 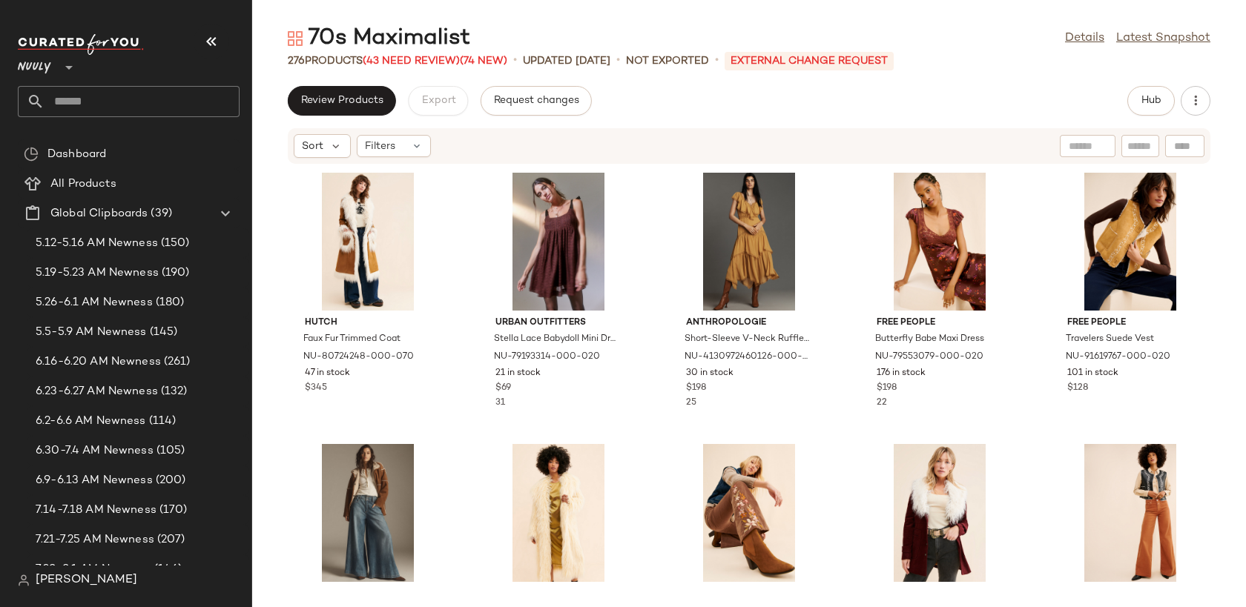 I want to click on span: (261), so click(x=176, y=362).